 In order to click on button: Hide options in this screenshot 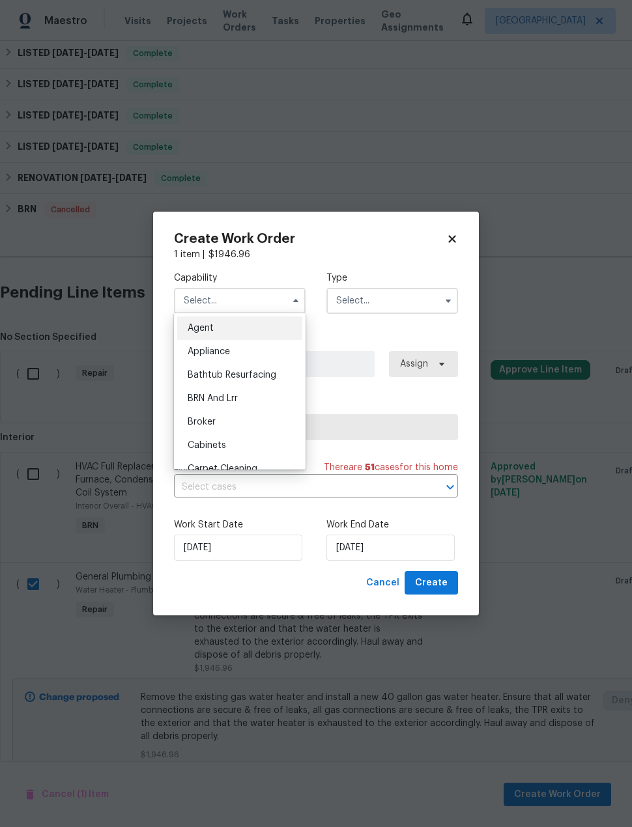, I will do `click(296, 301)`.